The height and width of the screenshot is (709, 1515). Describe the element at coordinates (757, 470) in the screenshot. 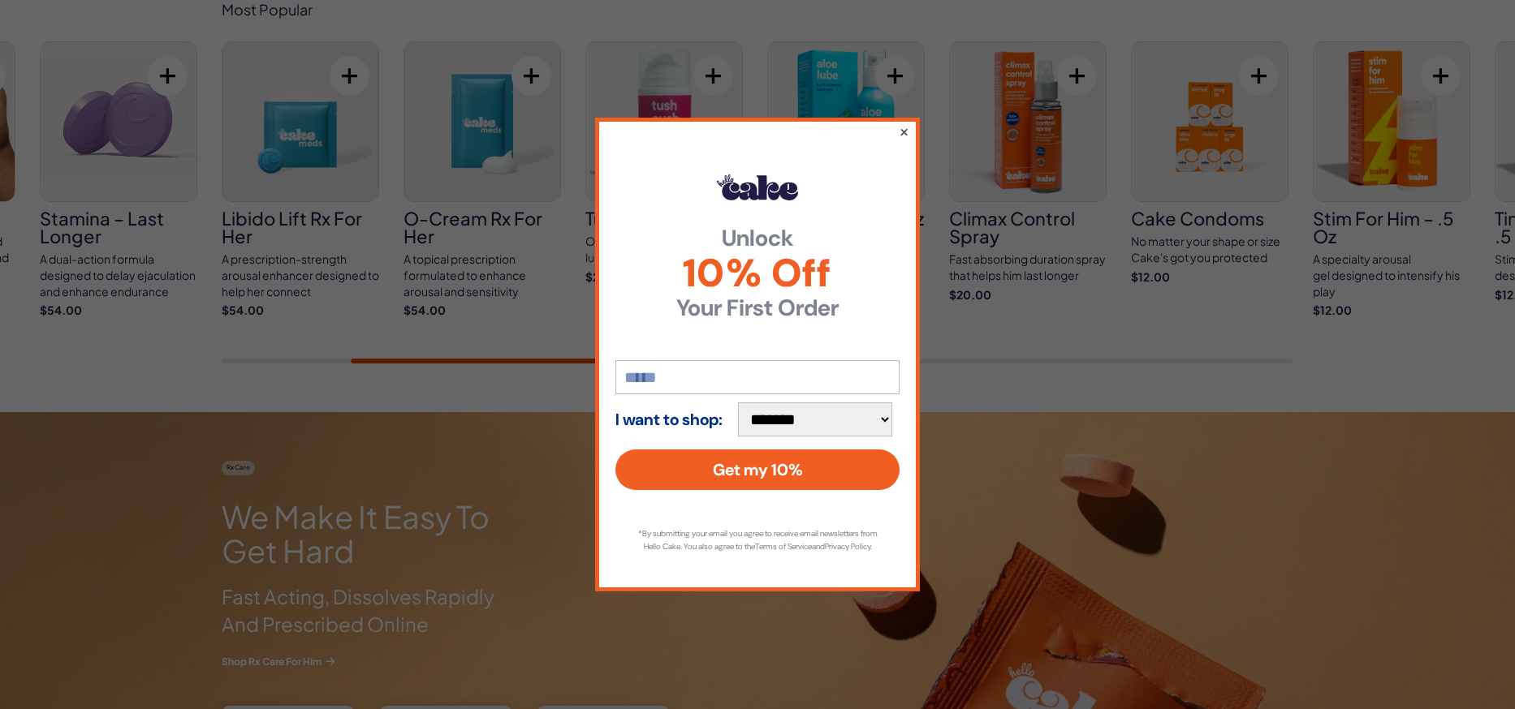

I see `button: Get my 10%` at that location.